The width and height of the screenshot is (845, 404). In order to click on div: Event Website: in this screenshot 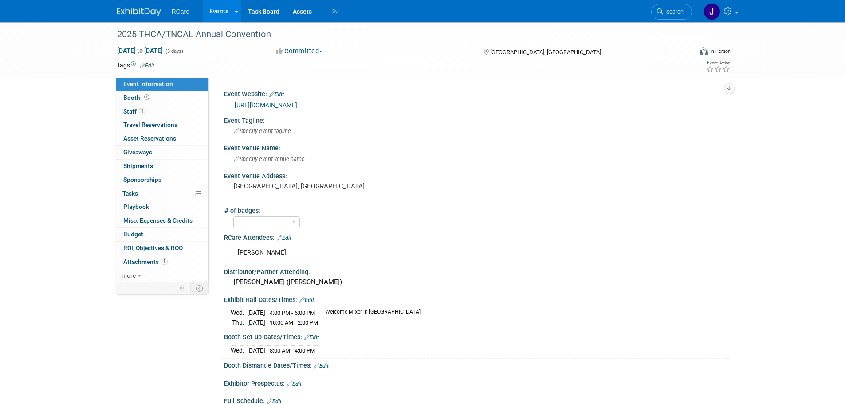, I will do `click(476, 93)`.